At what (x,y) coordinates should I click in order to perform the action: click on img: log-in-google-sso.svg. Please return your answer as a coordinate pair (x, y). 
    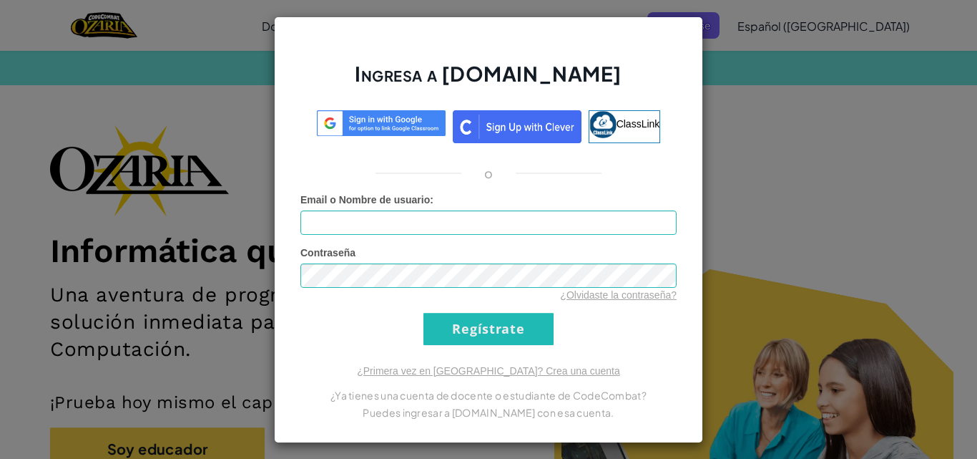
    Looking at the image, I should click on (381, 123).